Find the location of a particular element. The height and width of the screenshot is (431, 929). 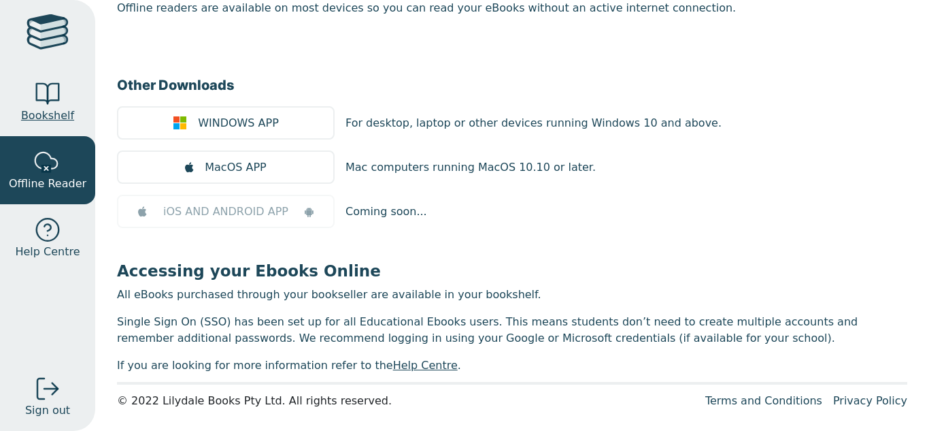

span: Sign out is located at coordinates (48, 410).